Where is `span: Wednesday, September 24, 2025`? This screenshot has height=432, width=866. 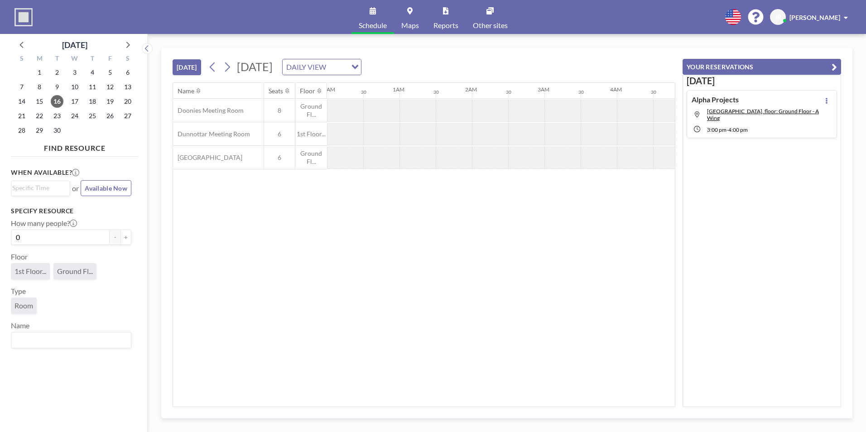
span: Wednesday, September 24, 2025 is located at coordinates (75, 116).